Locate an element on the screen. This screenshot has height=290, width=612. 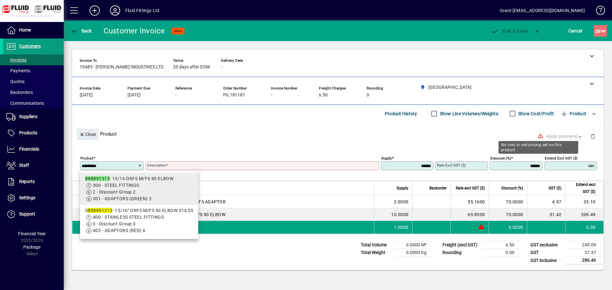
a: Support is located at coordinates (33, 215).